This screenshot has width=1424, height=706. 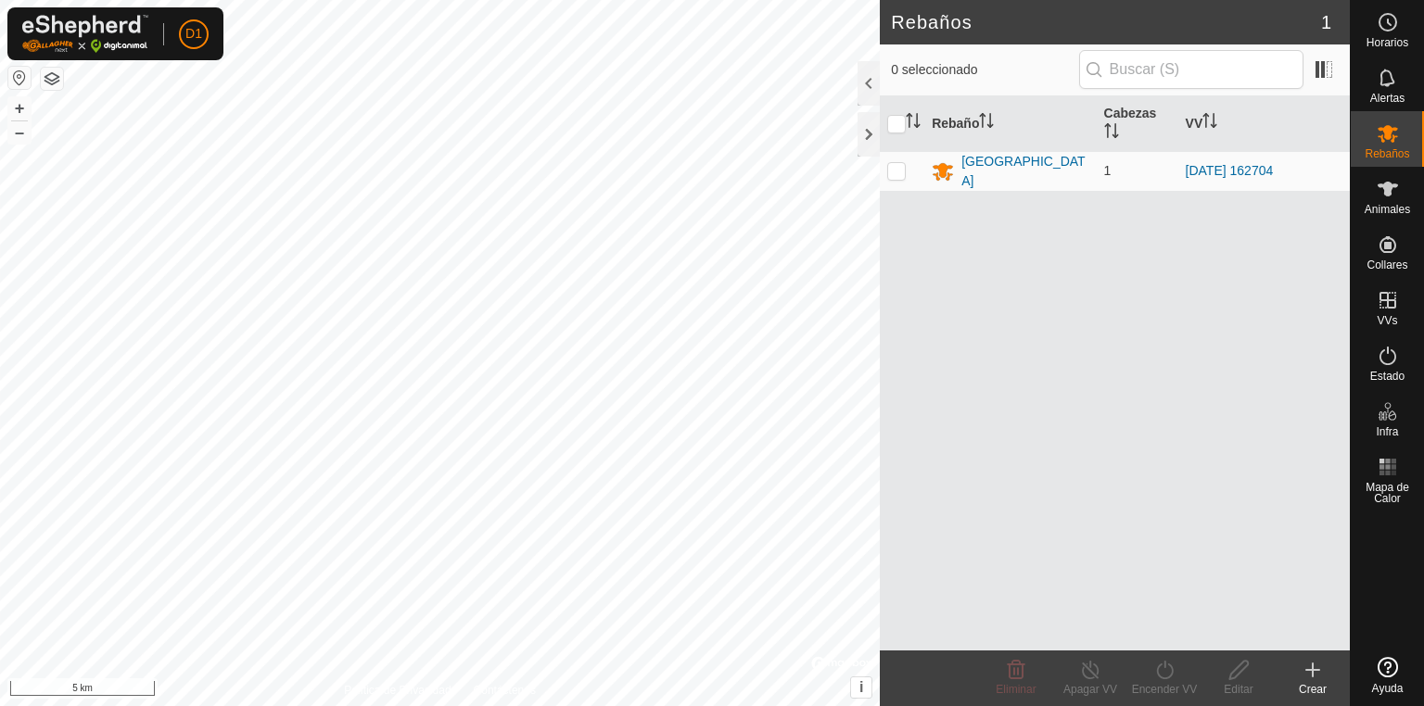 I want to click on a: Contáctenos, so click(x=504, y=690).